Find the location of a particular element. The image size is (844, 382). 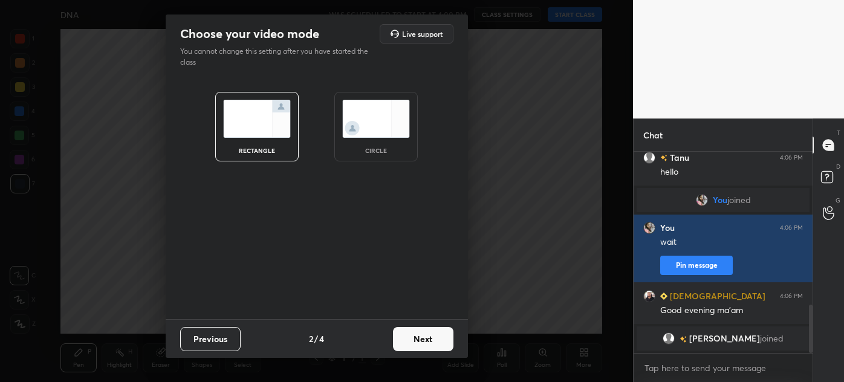

p: T is located at coordinates (838, 132).